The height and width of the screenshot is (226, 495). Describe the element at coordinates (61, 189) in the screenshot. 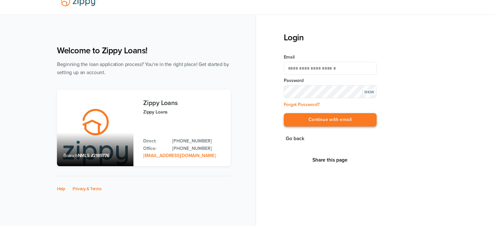

I see `a: Help` at that location.